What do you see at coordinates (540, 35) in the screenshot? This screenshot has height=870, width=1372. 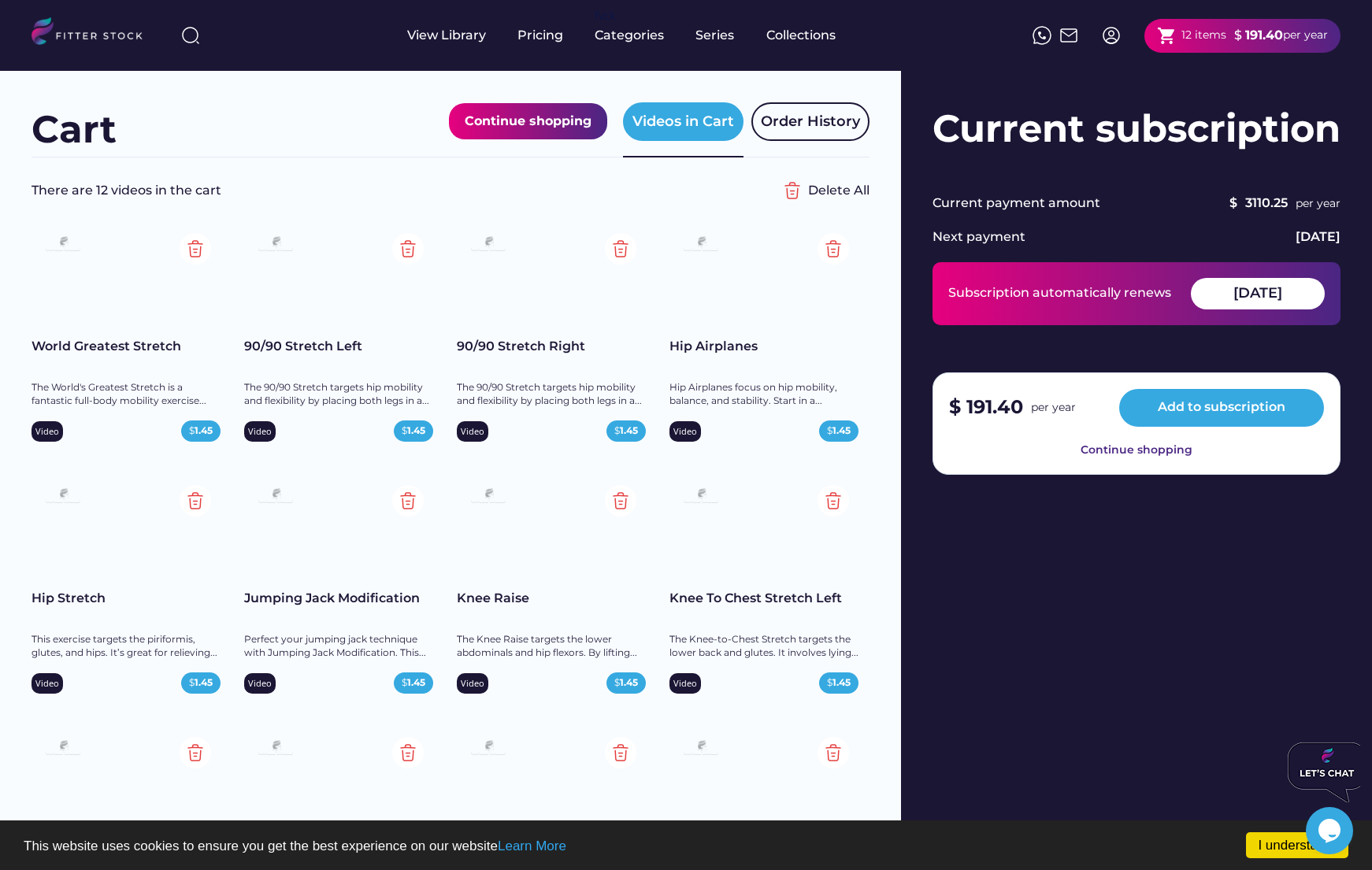 I see `div: Pricing` at bounding box center [540, 35].